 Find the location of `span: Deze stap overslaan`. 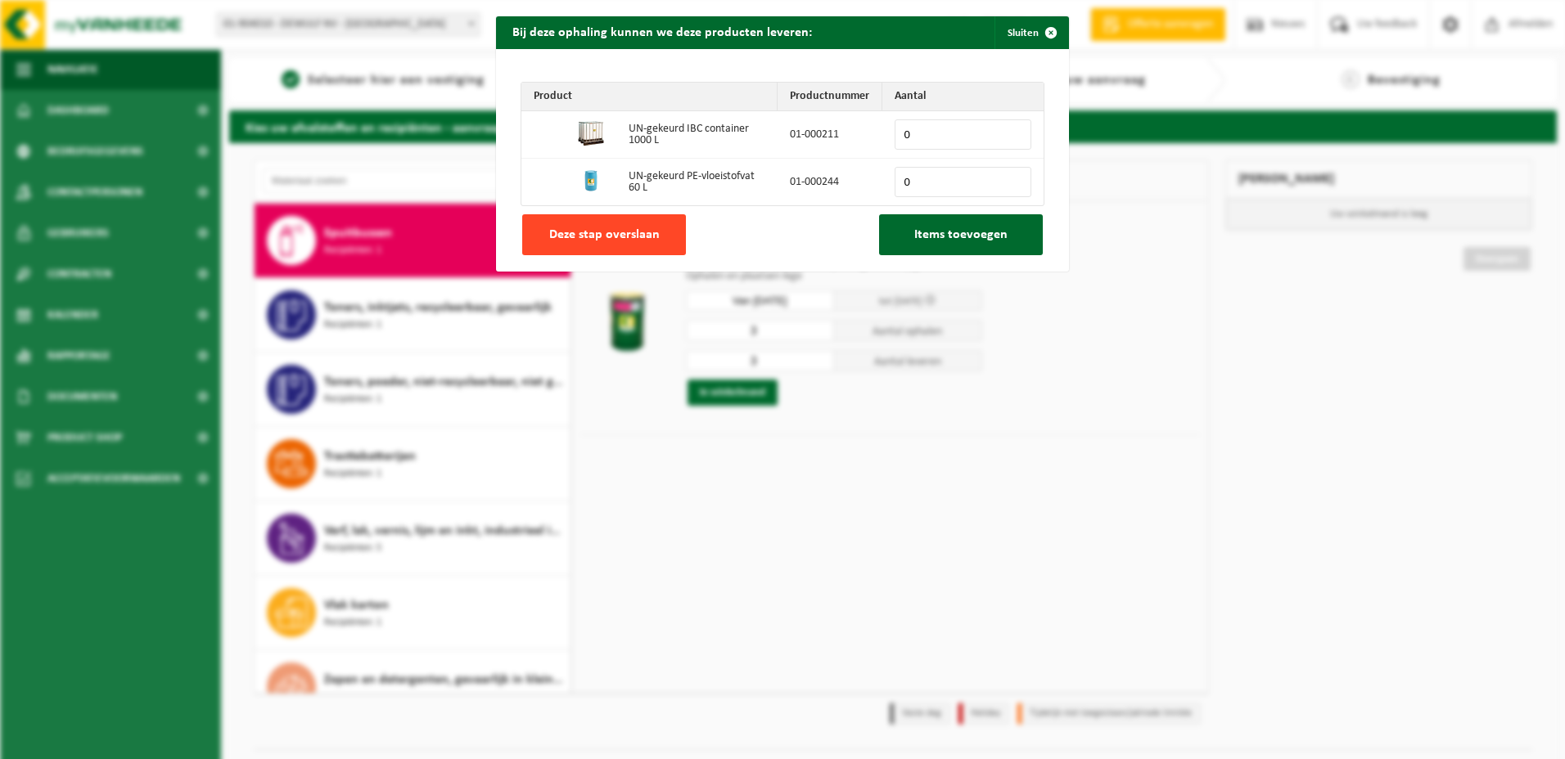

span: Deze stap overslaan is located at coordinates (604, 235).